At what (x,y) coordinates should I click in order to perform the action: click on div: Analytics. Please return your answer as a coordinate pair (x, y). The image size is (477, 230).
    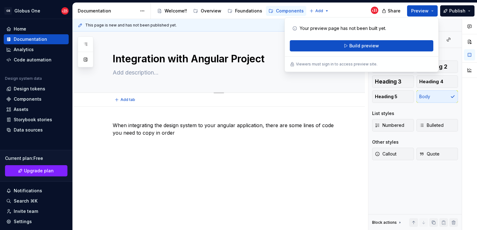
    Looking at the image, I should click on (24, 50).